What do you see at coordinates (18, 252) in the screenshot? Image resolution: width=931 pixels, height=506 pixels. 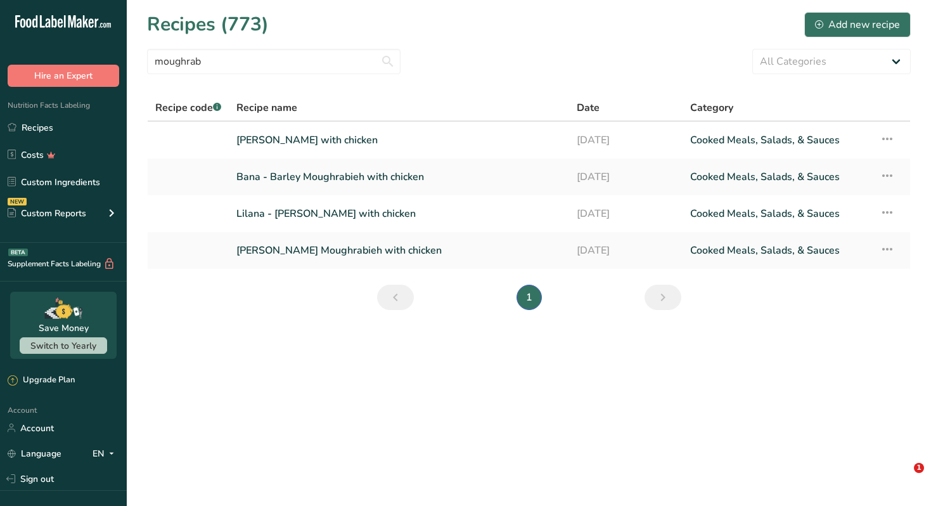 I see `div: BETA` at bounding box center [18, 252].